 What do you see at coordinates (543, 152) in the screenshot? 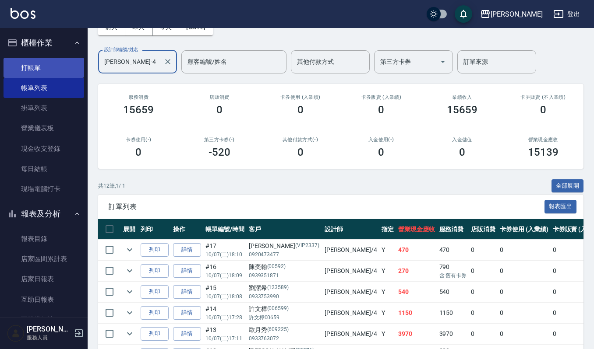
I see `h3: 15139` at bounding box center [543, 152].